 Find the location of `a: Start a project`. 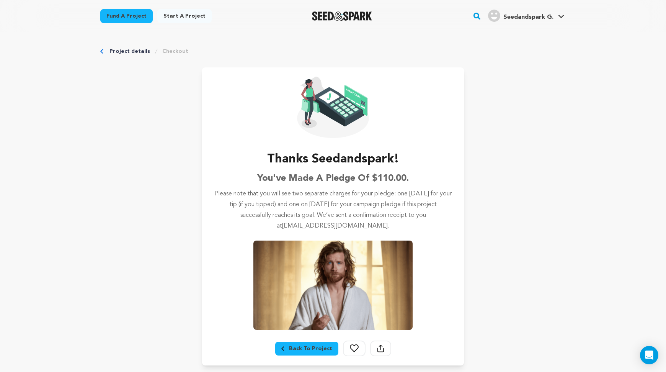

a: Start a project is located at coordinates (185, 16).